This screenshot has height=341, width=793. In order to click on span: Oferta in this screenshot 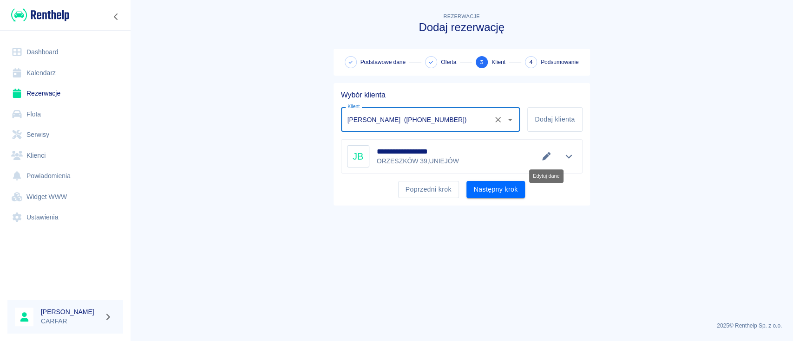, I will do `click(448, 62)`.